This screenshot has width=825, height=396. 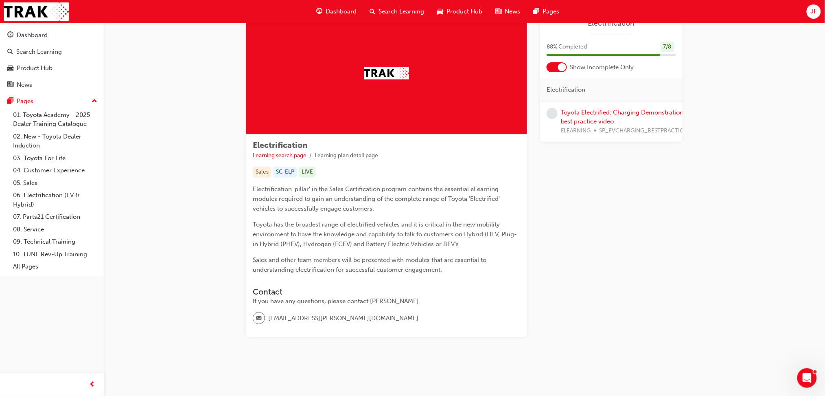 I want to click on div: Sales, so click(x=262, y=172).